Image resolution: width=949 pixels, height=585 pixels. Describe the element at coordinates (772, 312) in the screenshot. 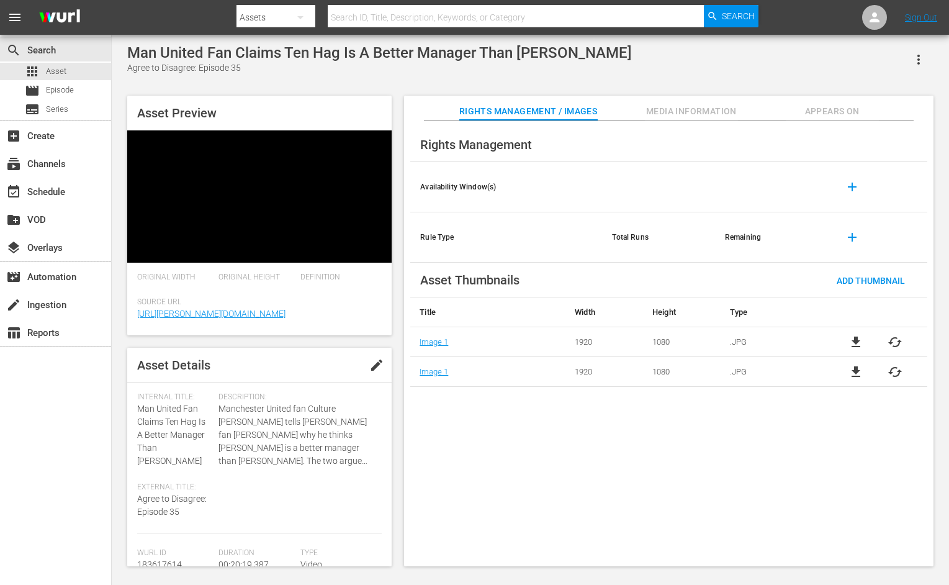

I see `th: Type` at that location.